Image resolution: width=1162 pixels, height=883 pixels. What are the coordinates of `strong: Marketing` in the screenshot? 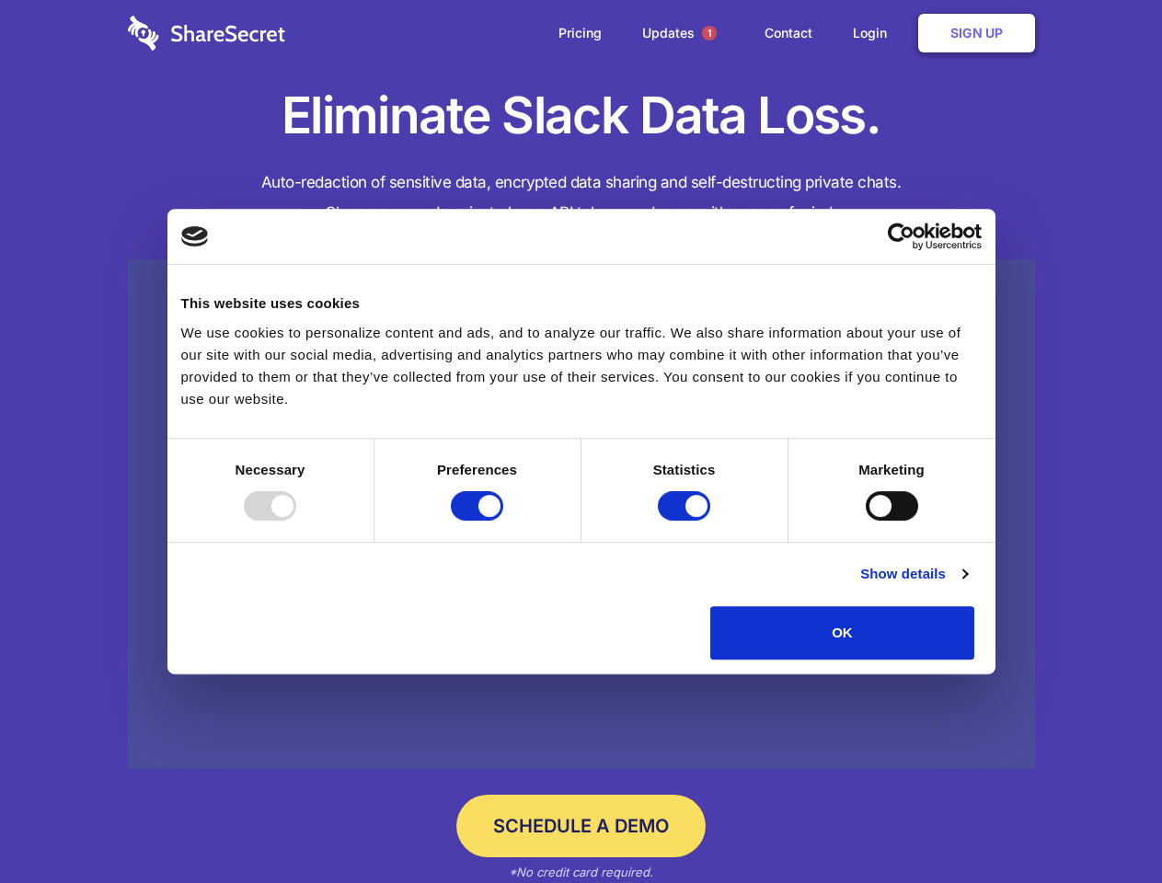 It's located at (892, 469).